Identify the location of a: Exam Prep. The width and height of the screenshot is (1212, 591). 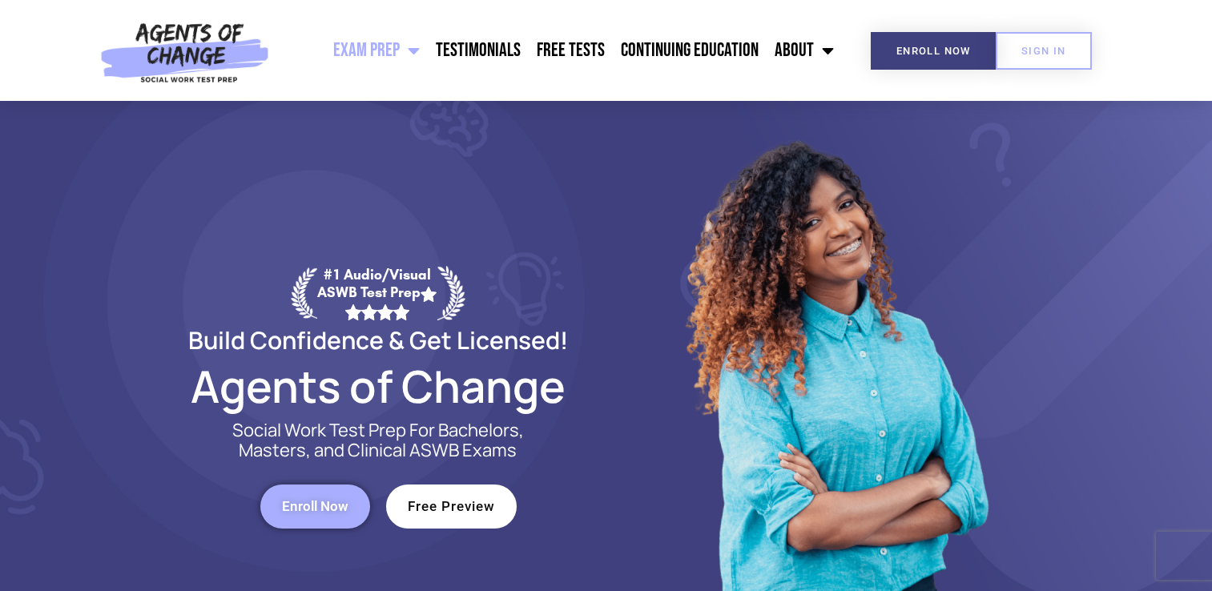
(377, 50).